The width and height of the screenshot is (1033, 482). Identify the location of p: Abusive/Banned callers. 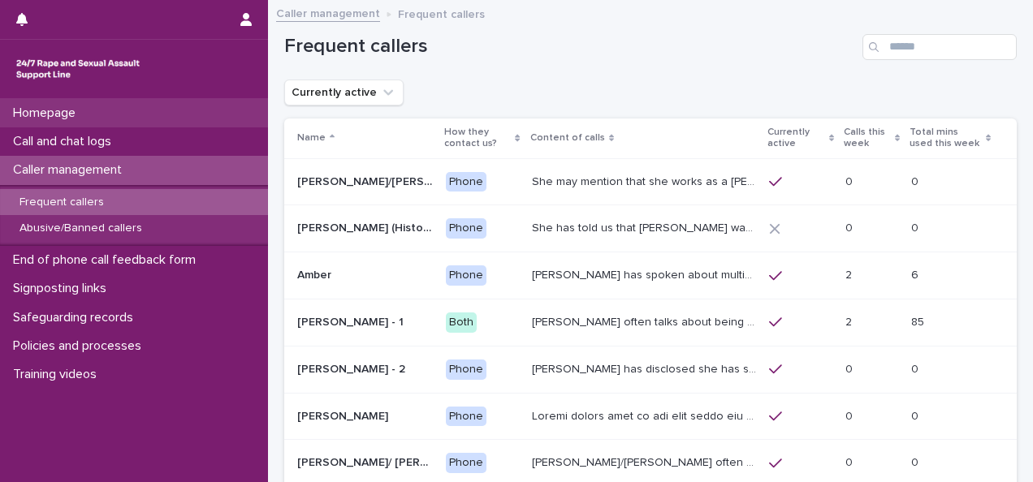
(80, 228).